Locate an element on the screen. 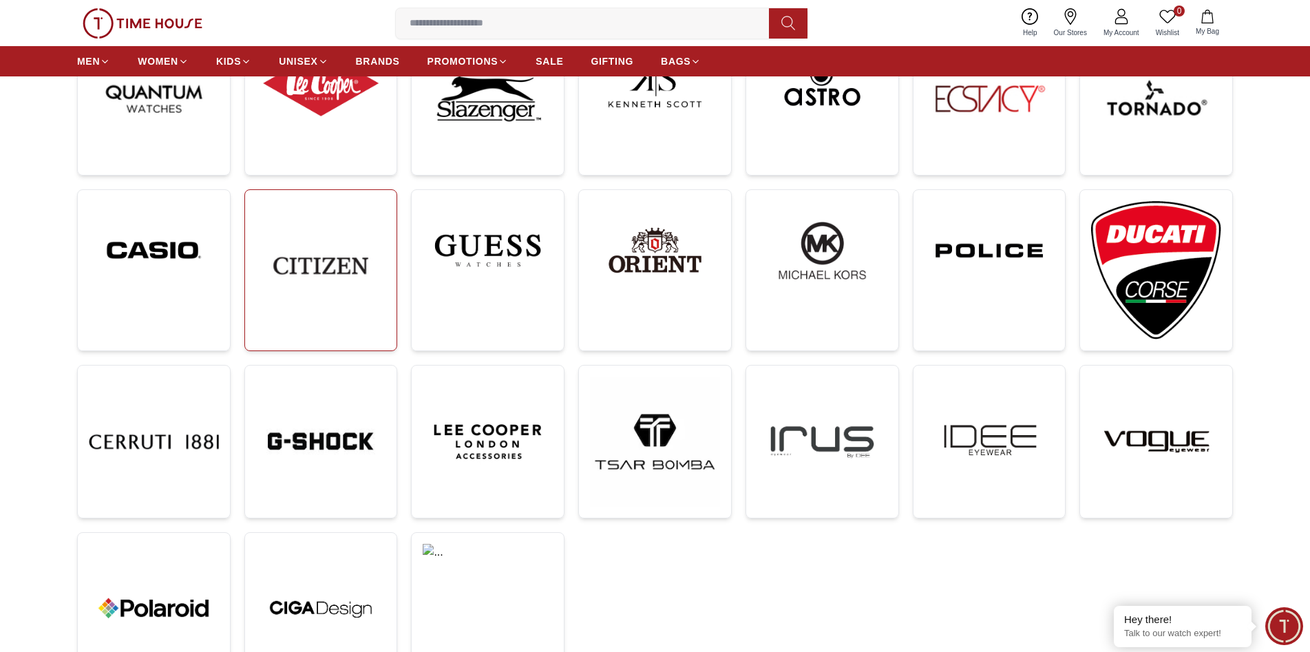 This screenshot has height=652, width=1310. div: Hey there! is located at coordinates (1182, 619).